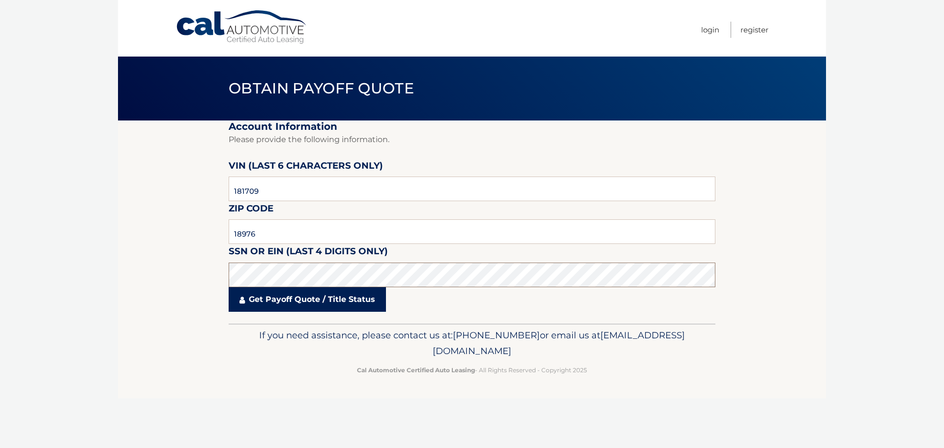 This screenshot has height=448, width=944. Describe the element at coordinates (251, 210) in the screenshot. I see `label: Zip Code` at that location.